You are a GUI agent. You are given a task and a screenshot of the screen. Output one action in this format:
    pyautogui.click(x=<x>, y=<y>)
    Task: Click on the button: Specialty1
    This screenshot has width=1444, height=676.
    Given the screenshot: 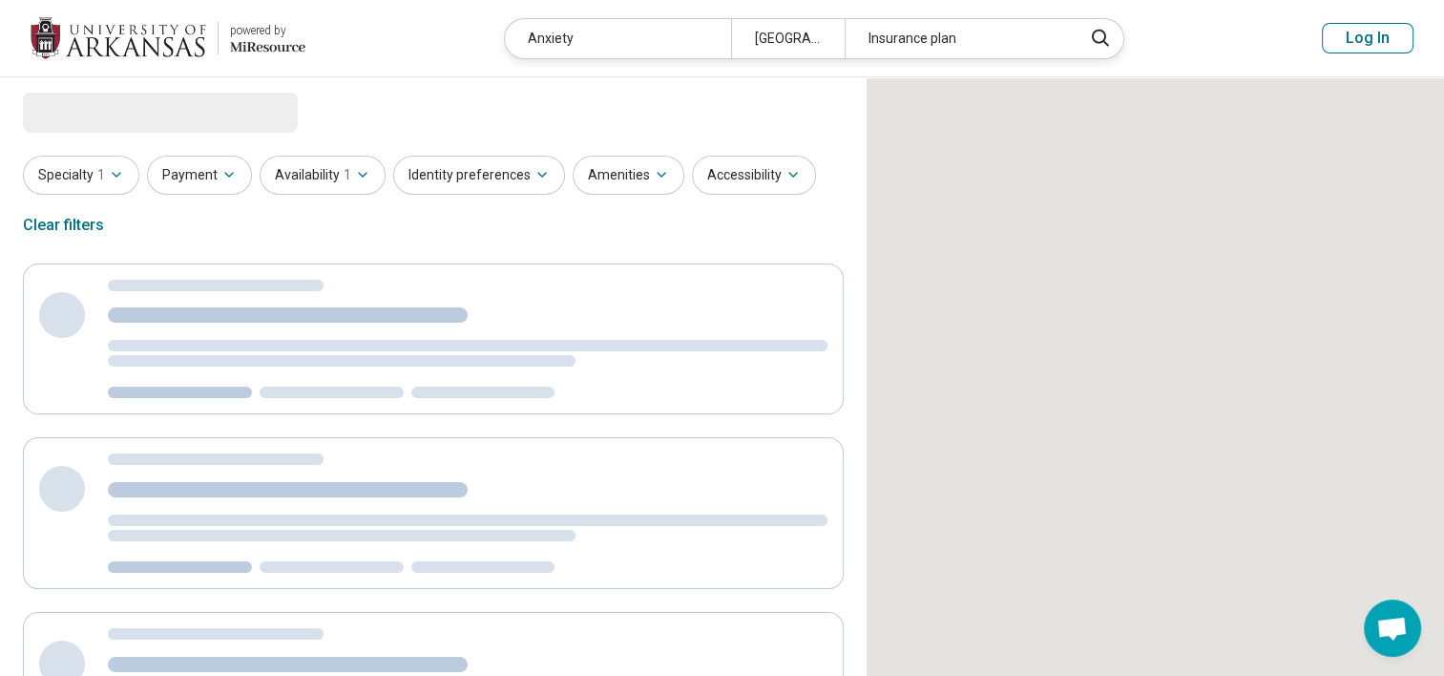 What is the action you would take?
    pyautogui.click(x=81, y=175)
    